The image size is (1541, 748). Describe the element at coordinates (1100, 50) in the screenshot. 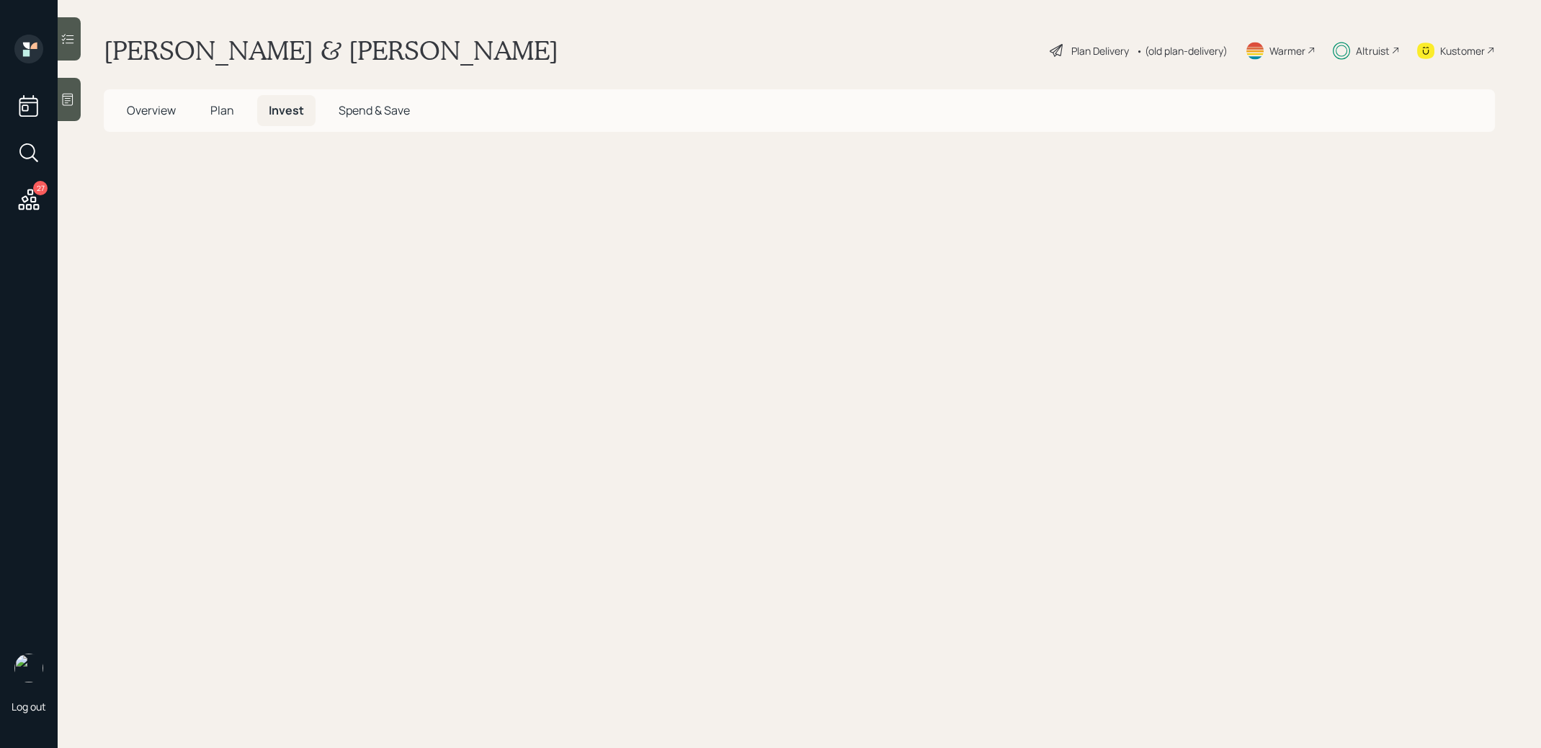

I see `div: Plan Delivery` at that location.